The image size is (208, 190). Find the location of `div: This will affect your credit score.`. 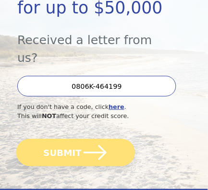

div: This will affect your credit score. is located at coordinates (91, 116).